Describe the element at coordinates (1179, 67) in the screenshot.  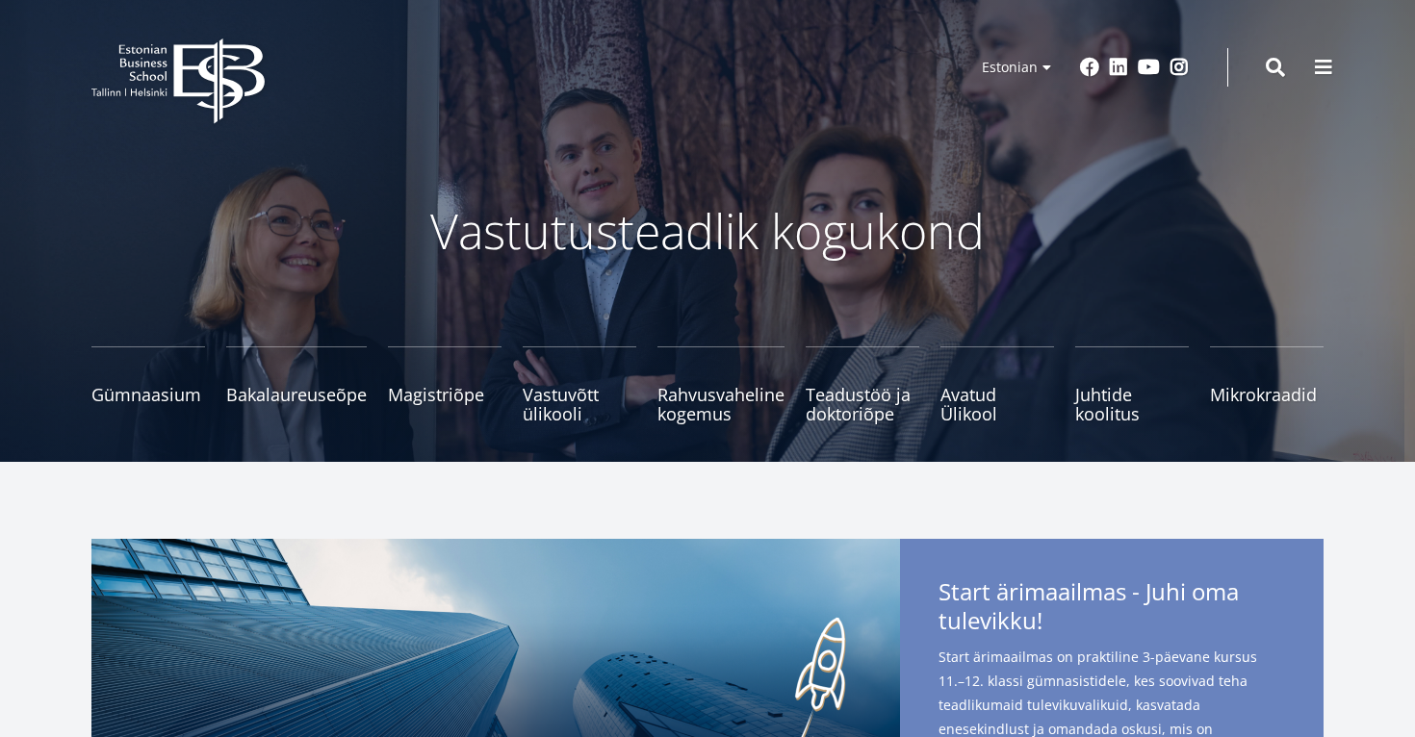
I see `a: Instagram` at that location.